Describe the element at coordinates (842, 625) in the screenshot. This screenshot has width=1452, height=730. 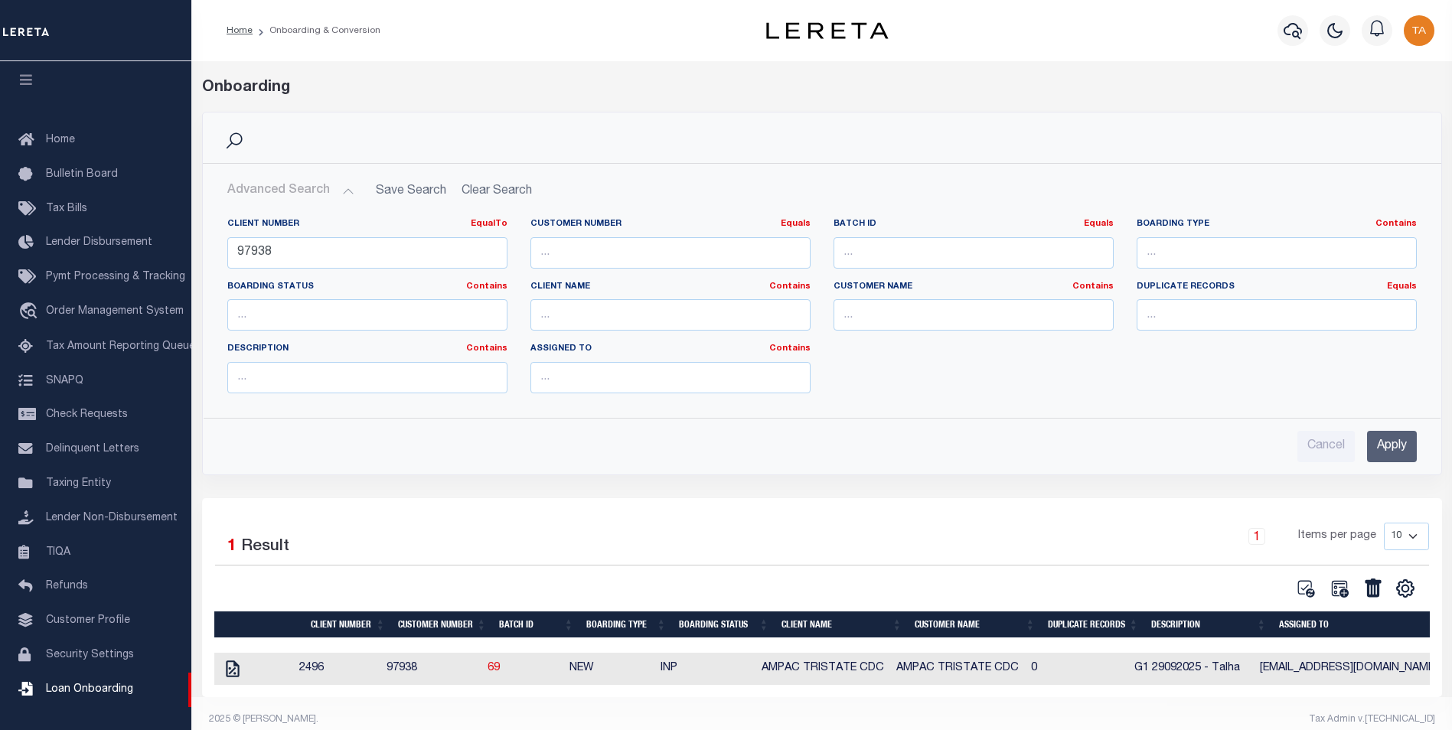
I see `th: Client Name: activate to sort column ascending` at that location.